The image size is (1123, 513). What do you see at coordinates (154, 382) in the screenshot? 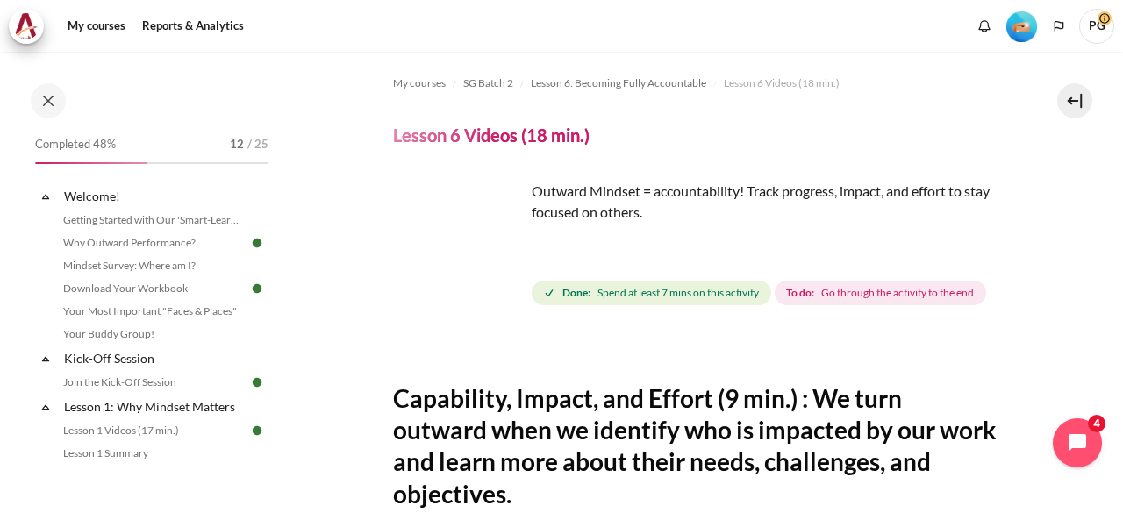
I see `a: Join the Kick-Off Session` at bounding box center [154, 382].